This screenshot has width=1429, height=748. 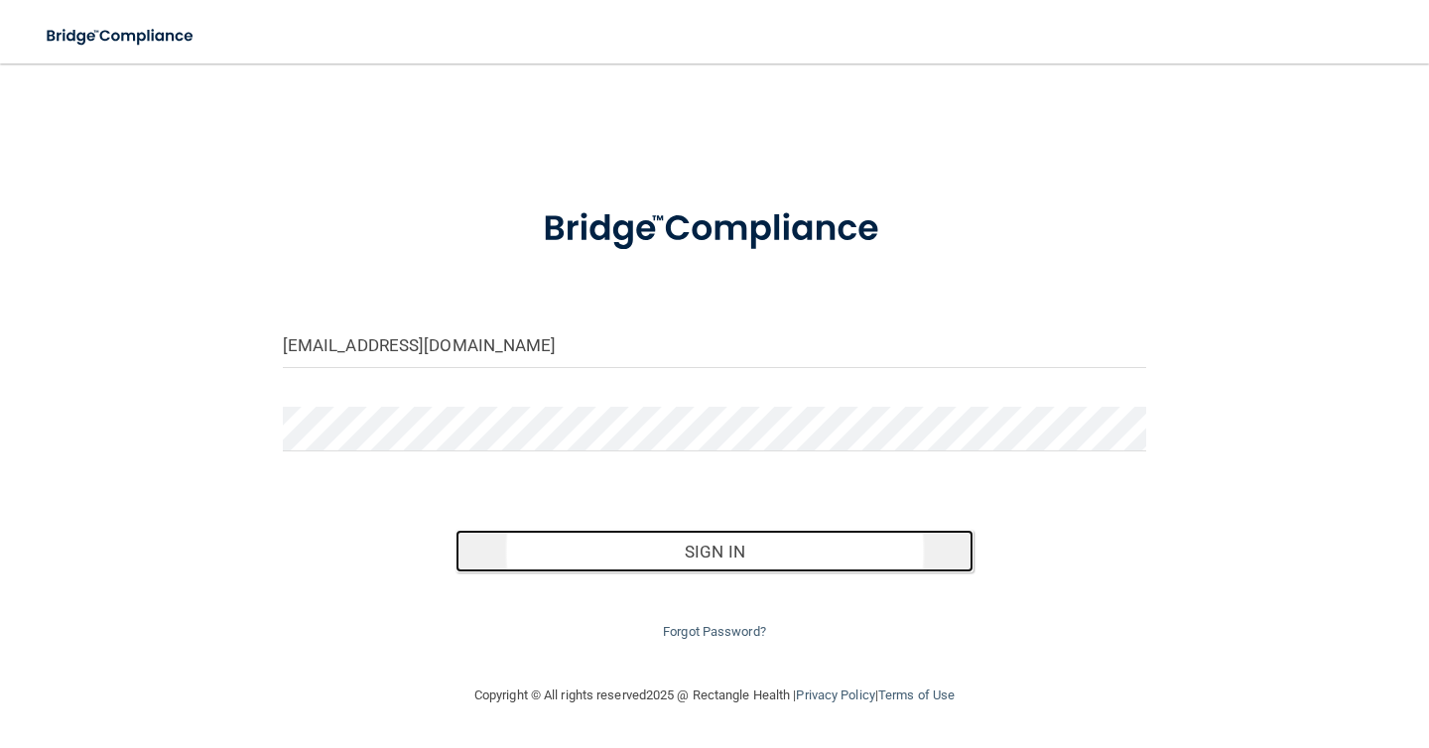 What do you see at coordinates (916, 695) in the screenshot?
I see `a: Terms of Use` at bounding box center [916, 695].